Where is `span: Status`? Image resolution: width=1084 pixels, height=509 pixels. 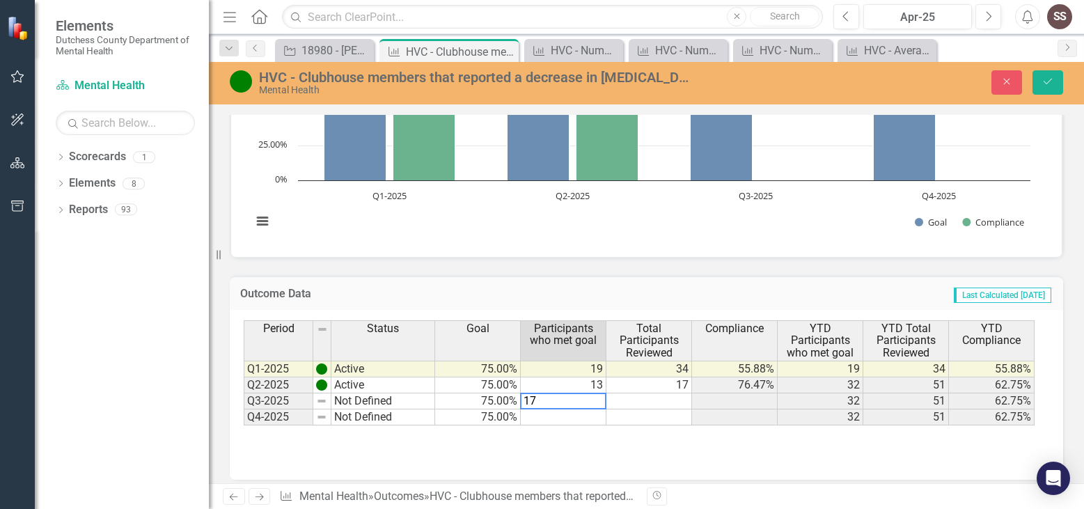
span: Status is located at coordinates (383, 329).